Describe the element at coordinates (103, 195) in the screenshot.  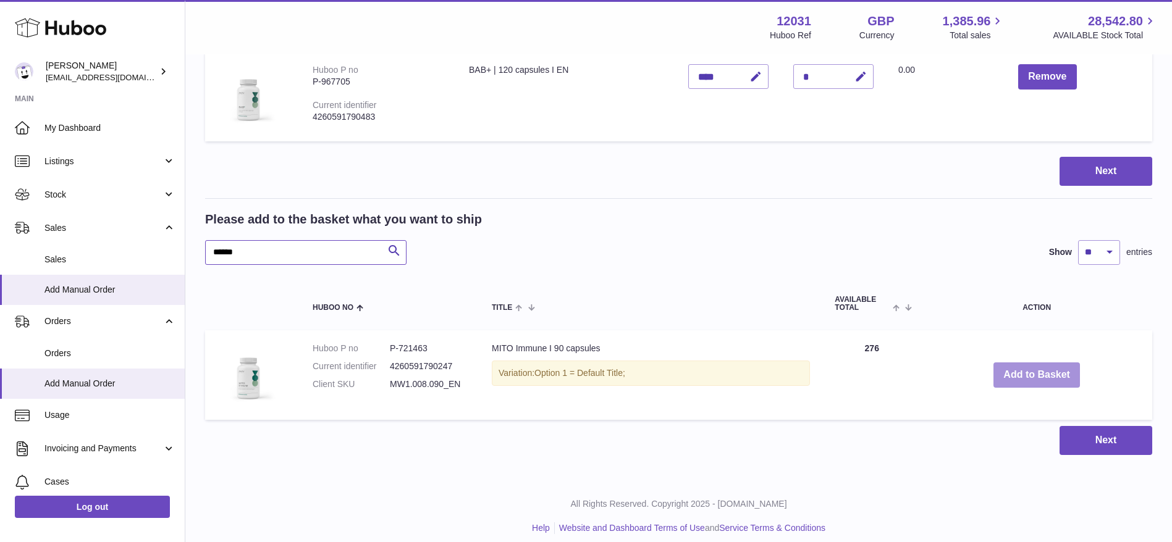
I see `span: Stock` at that location.